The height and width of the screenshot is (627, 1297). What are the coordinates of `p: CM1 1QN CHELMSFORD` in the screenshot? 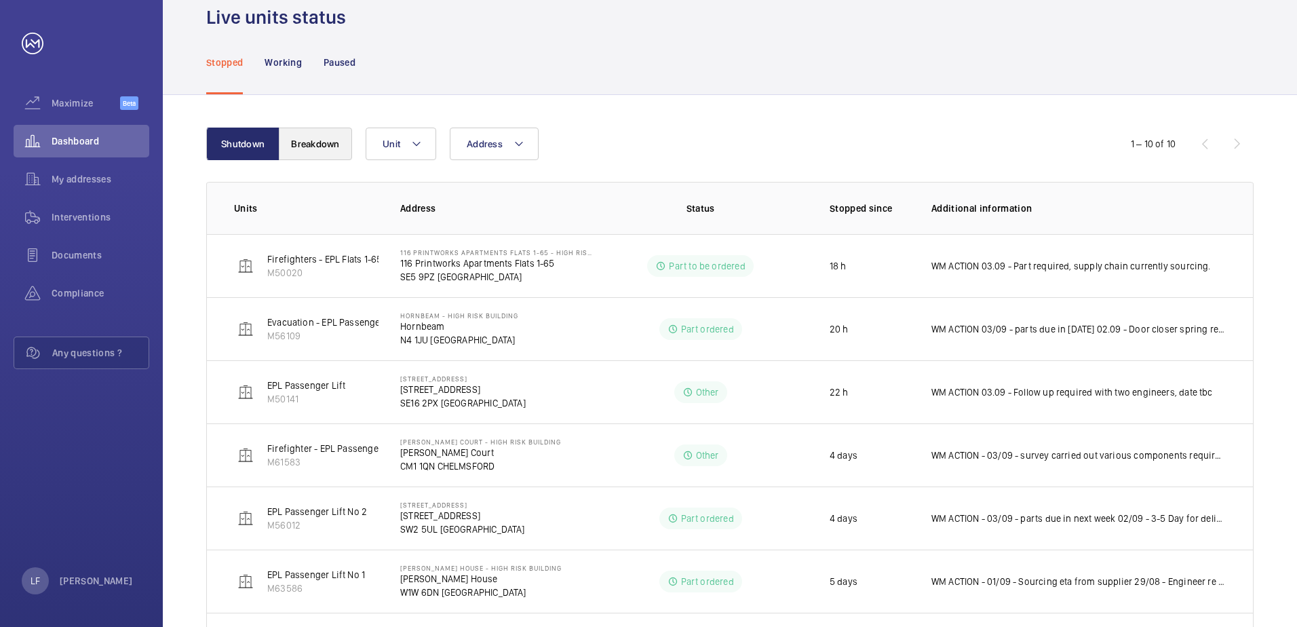 It's located at (480, 466).